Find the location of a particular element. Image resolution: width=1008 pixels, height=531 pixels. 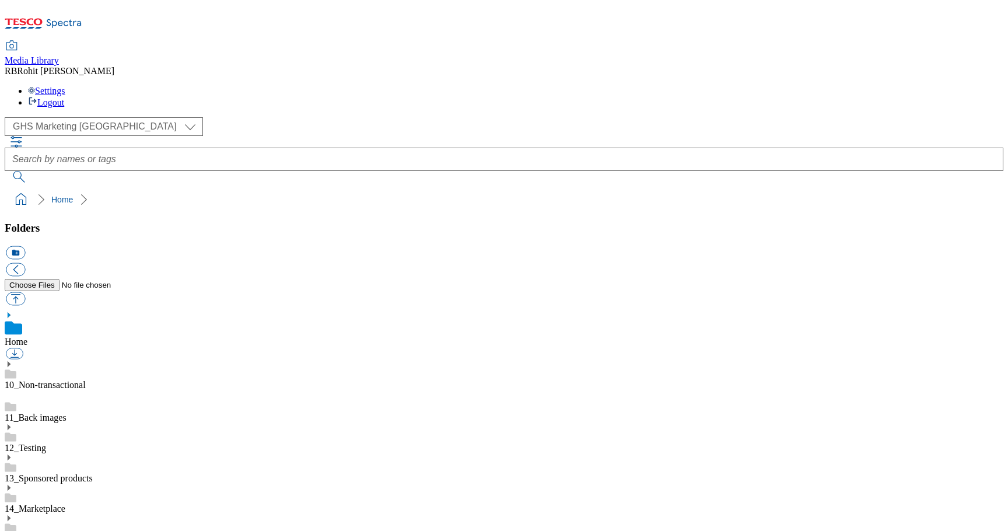

a: Settings is located at coordinates (47, 90).